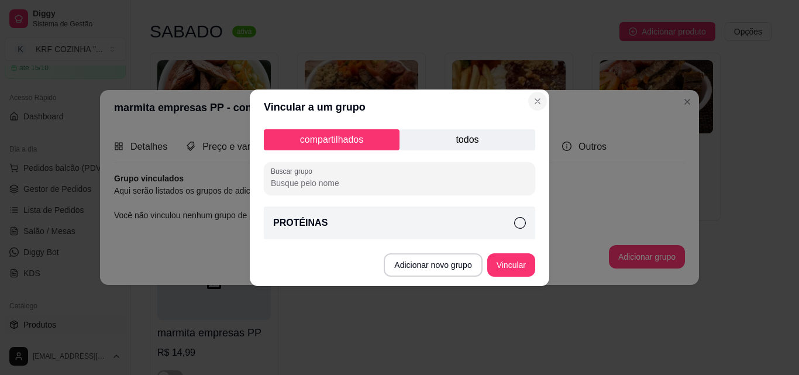 The image size is (799, 375). What do you see at coordinates (433, 265) in the screenshot?
I see `button: Adicionar novo grupo` at bounding box center [433, 265].